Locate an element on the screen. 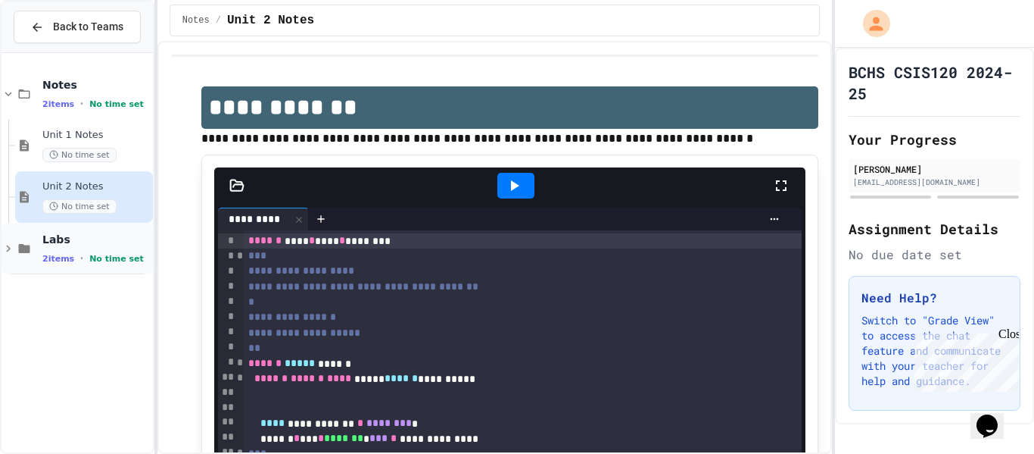 Image resolution: width=1034 pixels, height=454 pixels. h2: Your Progress is located at coordinates (934, 139).